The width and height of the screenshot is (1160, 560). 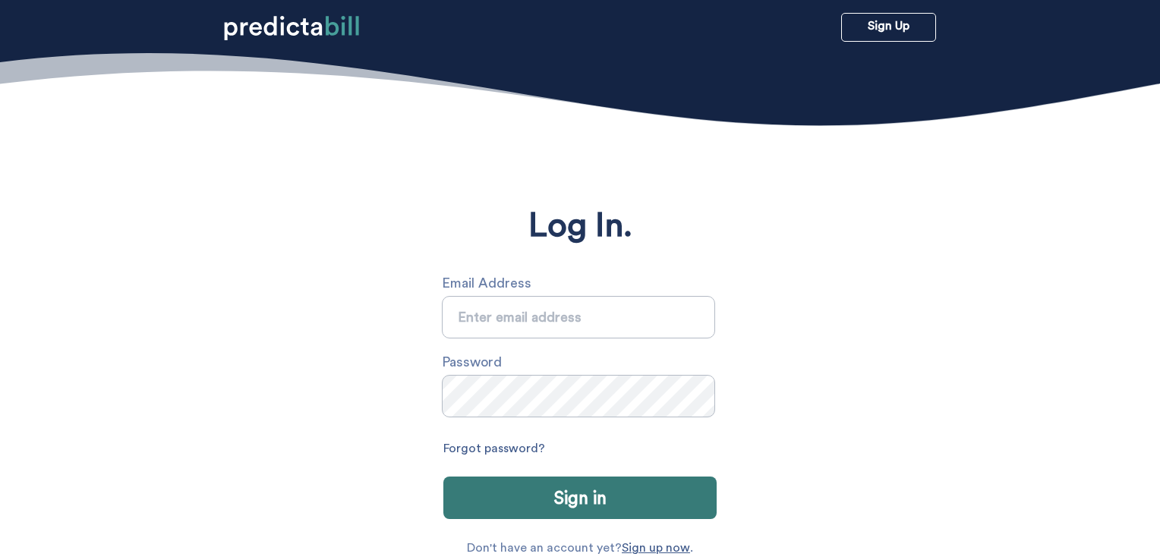 What do you see at coordinates (583, 362) in the screenshot?
I see `label: Password` at bounding box center [583, 362].